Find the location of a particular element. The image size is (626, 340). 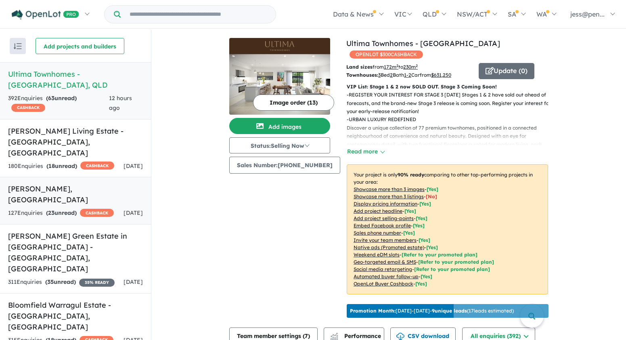

a: Ultima Townhomes - Redbank Plains LogoUltima Townhomes - Redbank Plains is located at coordinates (280, 76).